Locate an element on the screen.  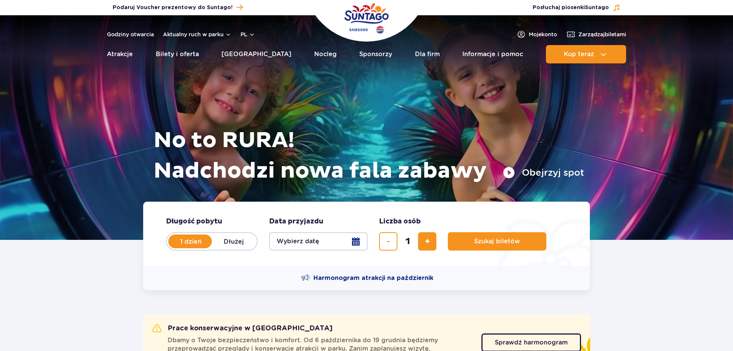
h1: No to RURA! Nadchodzi nowa fala zabawy is located at coordinates (369, 156).